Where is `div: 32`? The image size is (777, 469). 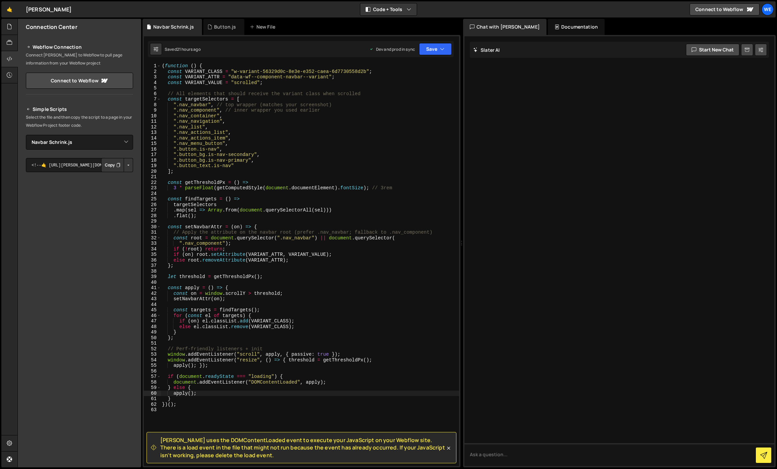 div: 32 is located at coordinates (152, 238).